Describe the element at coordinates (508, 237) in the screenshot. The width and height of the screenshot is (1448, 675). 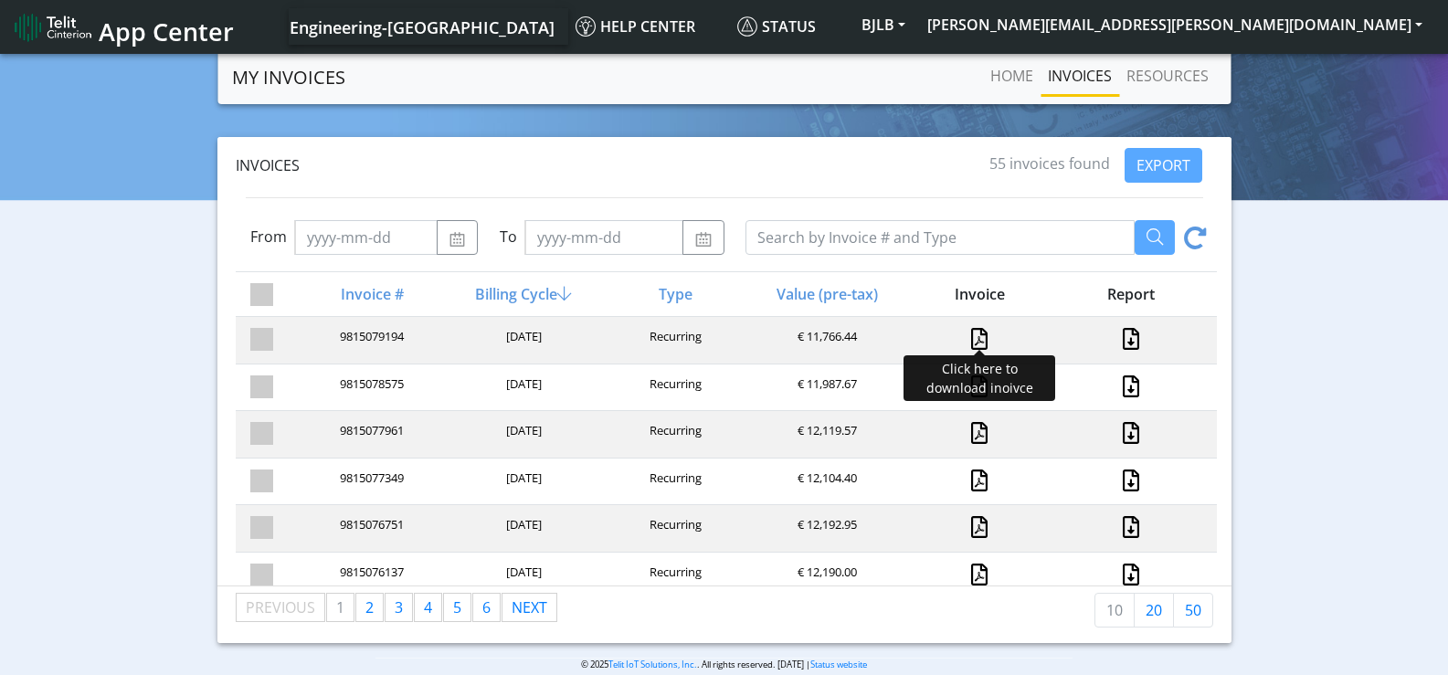
I see `label: To` at that location.